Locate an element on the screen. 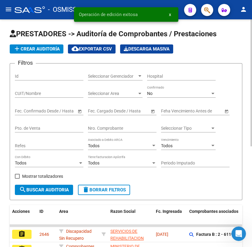 This screenshot has height=247, width=252. mat-icon: add is located at coordinates (17, 49).